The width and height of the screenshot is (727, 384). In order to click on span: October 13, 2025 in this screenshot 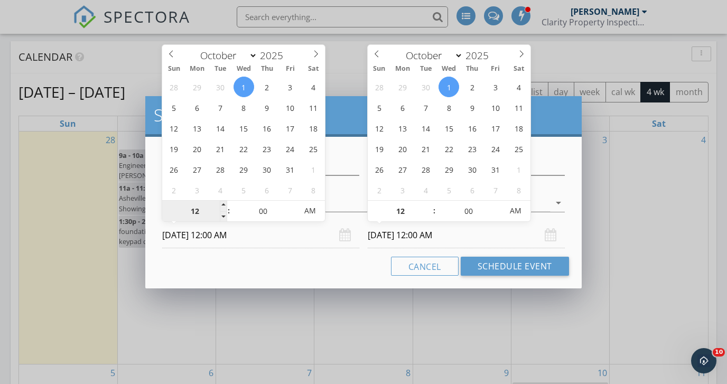, I will do `click(197, 128)`.